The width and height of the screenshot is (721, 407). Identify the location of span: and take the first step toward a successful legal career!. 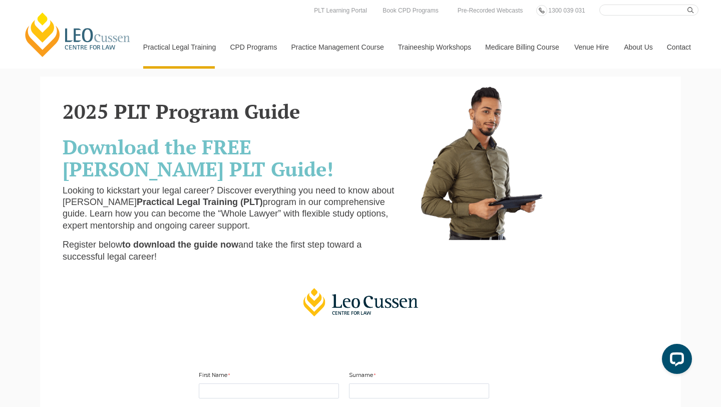
(212, 250).